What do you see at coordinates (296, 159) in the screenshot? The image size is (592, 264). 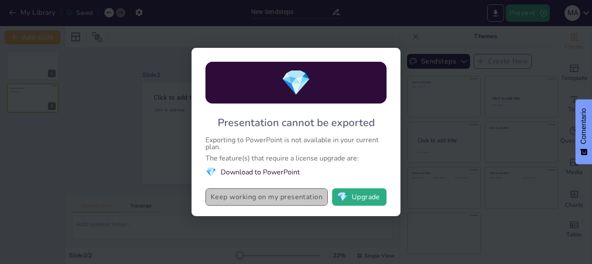 I see `div: The feature(s) that require a license upgrade are:` at bounding box center [296, 159].